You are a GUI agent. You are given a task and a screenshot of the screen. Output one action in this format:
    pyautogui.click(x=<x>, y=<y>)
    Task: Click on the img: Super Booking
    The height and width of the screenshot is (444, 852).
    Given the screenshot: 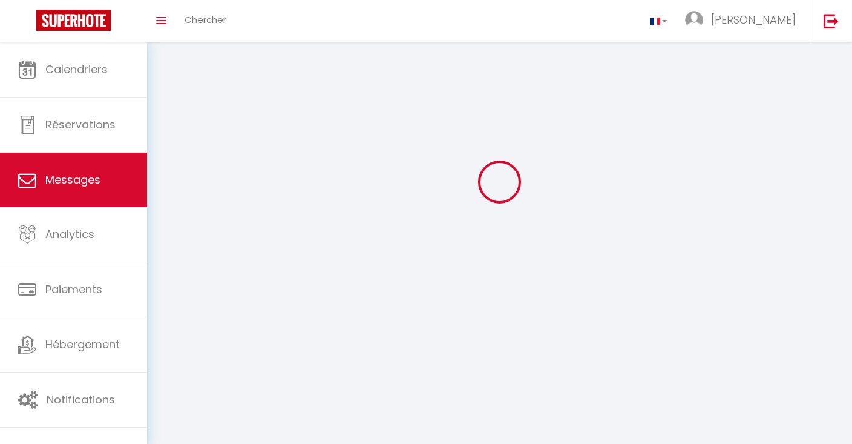 What is the action you would take?
    pyautogui.click(x=73, y=20)
    